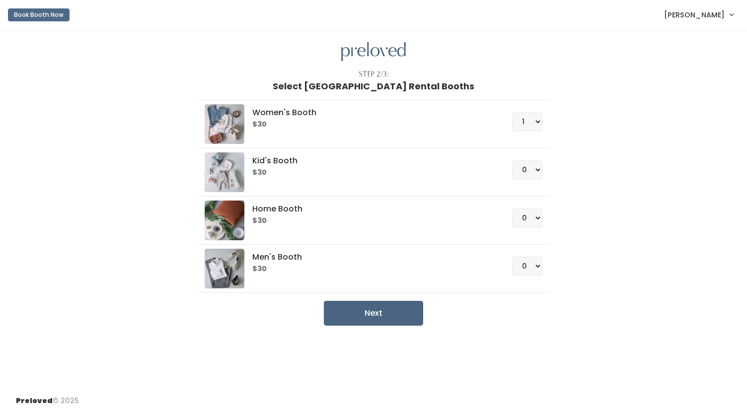  What do you see at coordinates (47, 397) in the screenshot?
I see `div: © 2025` at bounding box center [47, 397].